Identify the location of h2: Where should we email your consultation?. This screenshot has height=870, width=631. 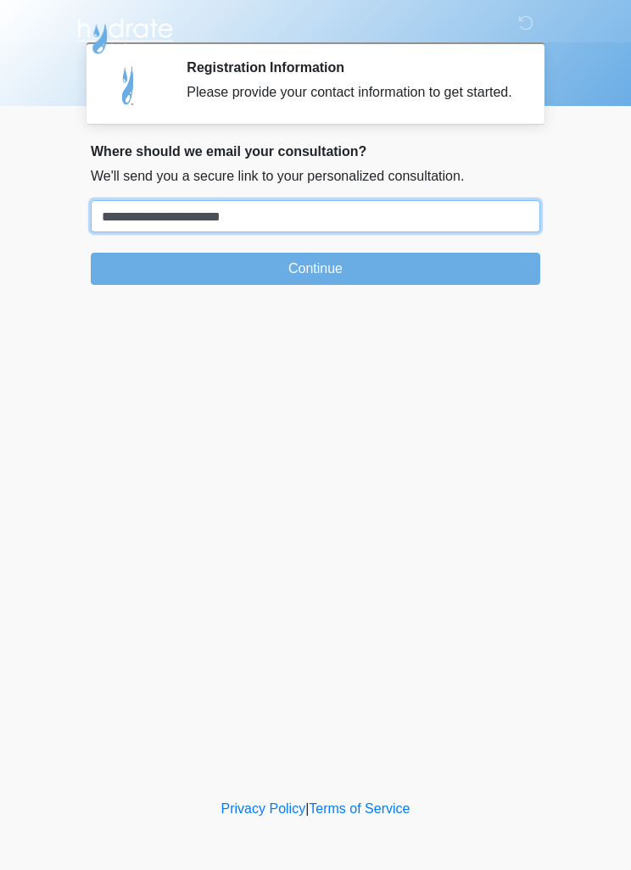
(315, 151).